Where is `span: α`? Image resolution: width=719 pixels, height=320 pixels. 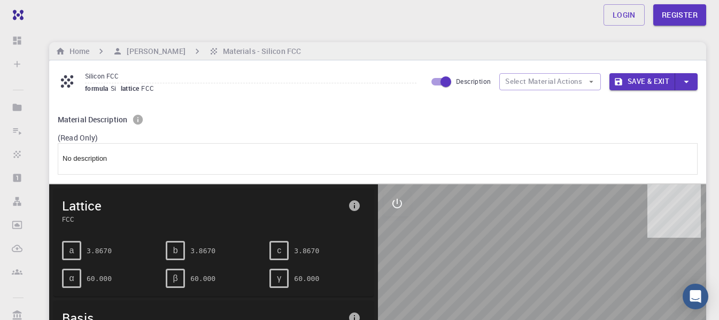
span: α is located at coordinates (71, 278).